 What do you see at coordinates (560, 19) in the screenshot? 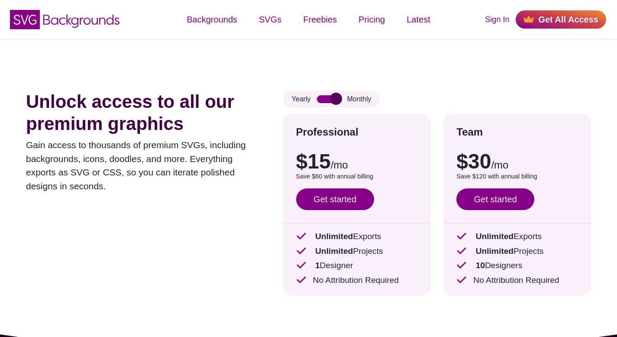
I see `a: Get All Access` at bounding box center [560, 19].